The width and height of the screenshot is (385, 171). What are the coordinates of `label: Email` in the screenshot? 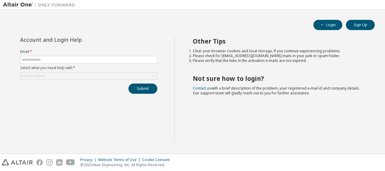 It's located at (89, 52).